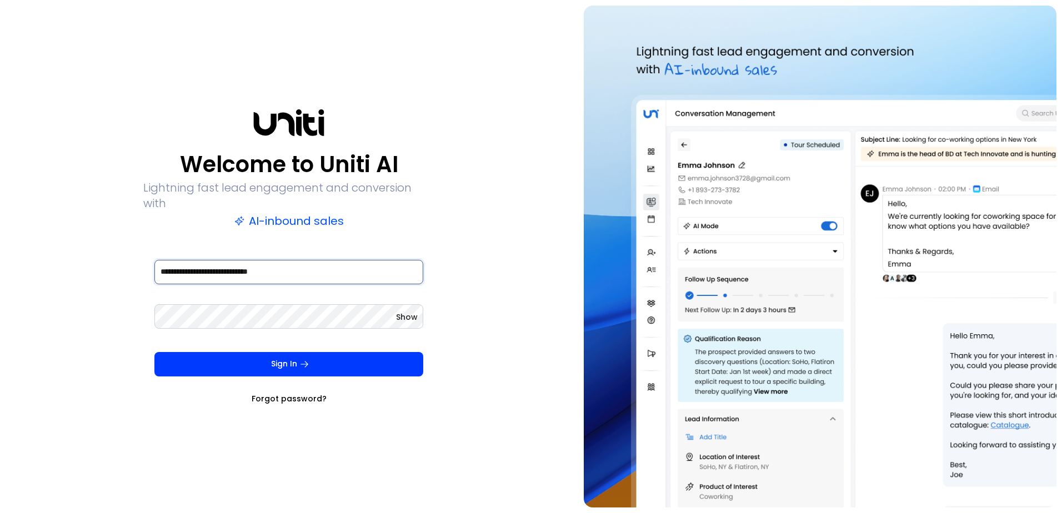 The height and width of the screenshot is (513, 1062). Describe the element at coordinates (407, 317) in the screenshot. I see `button: Show` at that location.